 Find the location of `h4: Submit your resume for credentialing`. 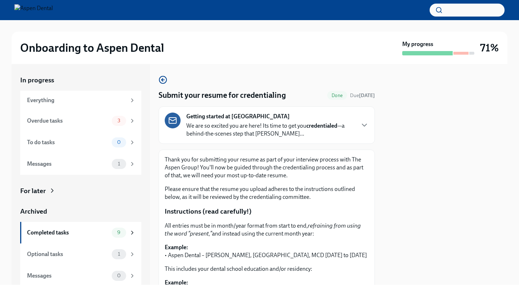

h4: Submit your resume for credentialing is located at coordinates (222, 95).